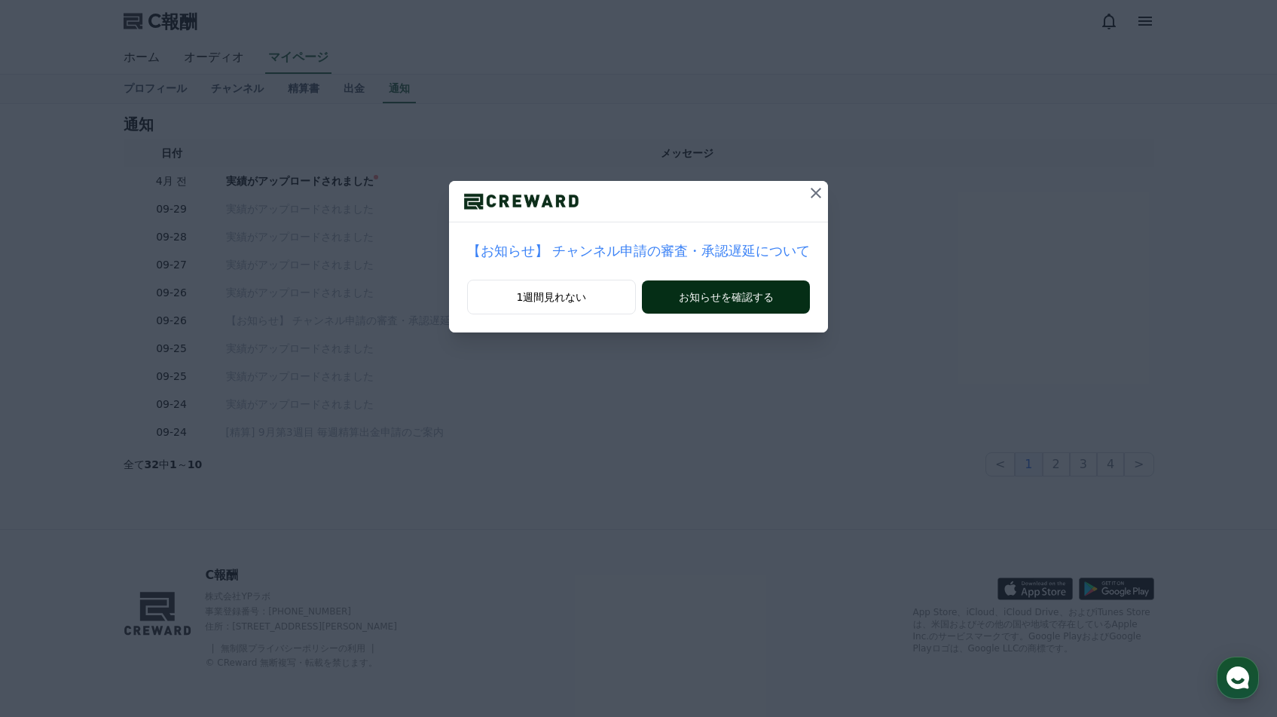 This screenshot has width=1277, height=717. I want to click on a: チャット, so click(147, 497).